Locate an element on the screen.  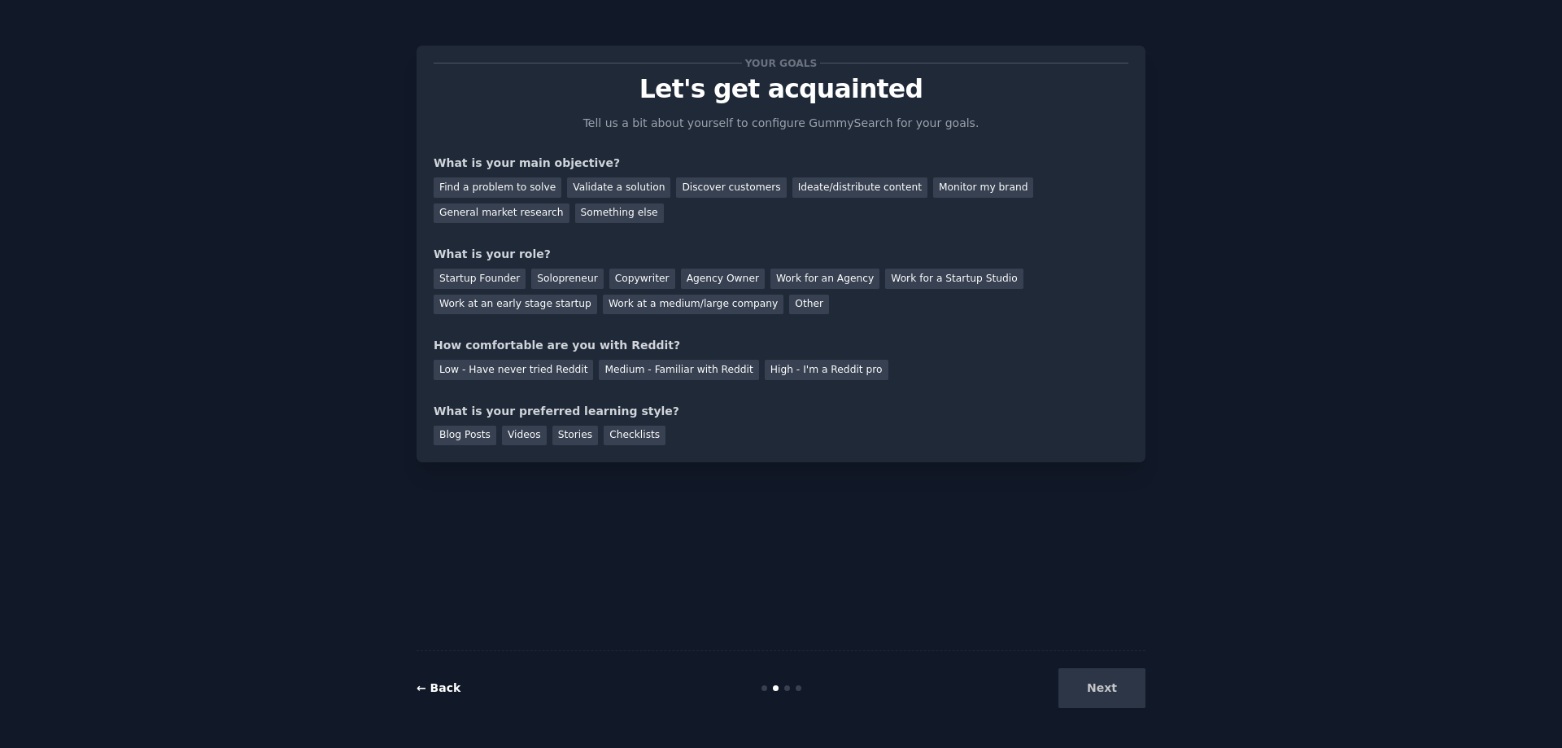
a: ← Back is located at coordinates (439, 687).